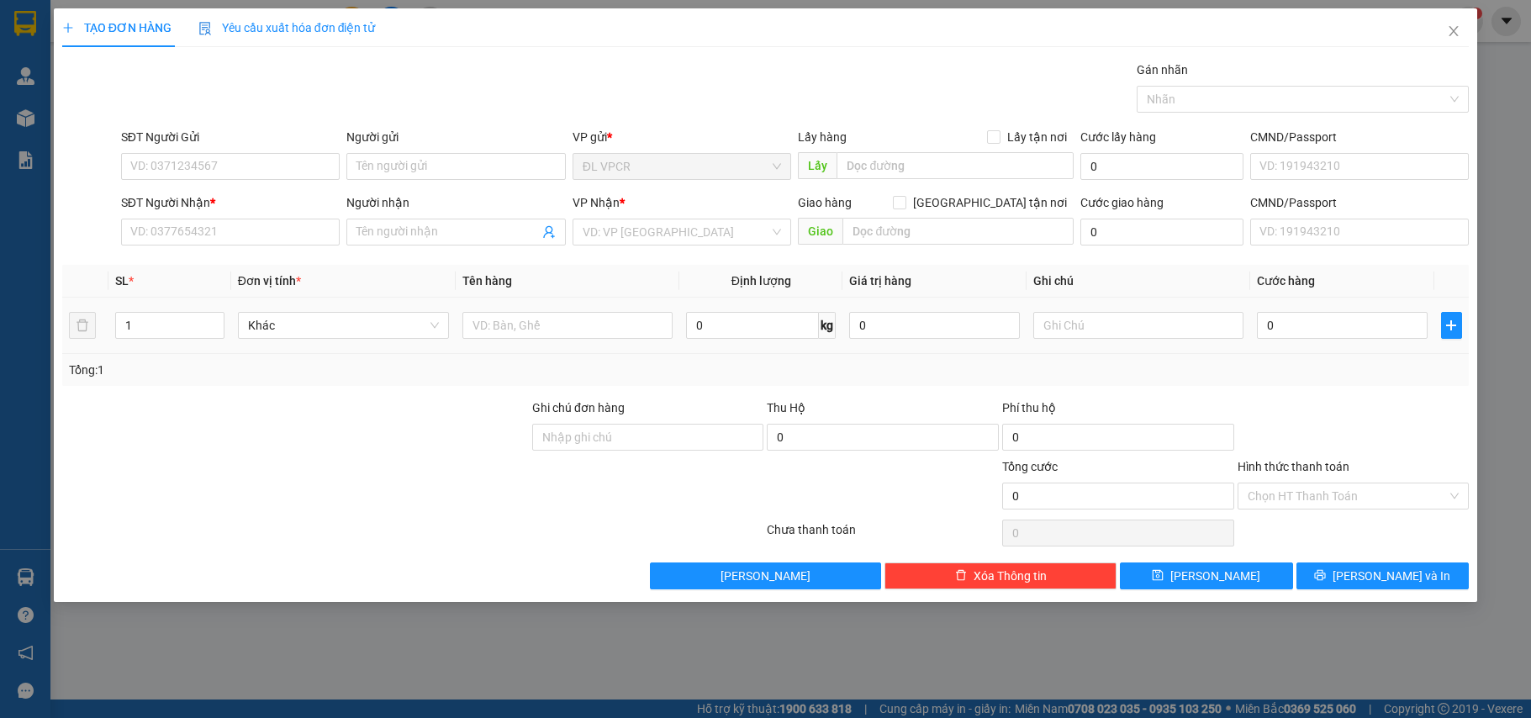  Describe the element at coordinates (1138, 281) in the screenshot. I see `th: Ghi chú` at that location.